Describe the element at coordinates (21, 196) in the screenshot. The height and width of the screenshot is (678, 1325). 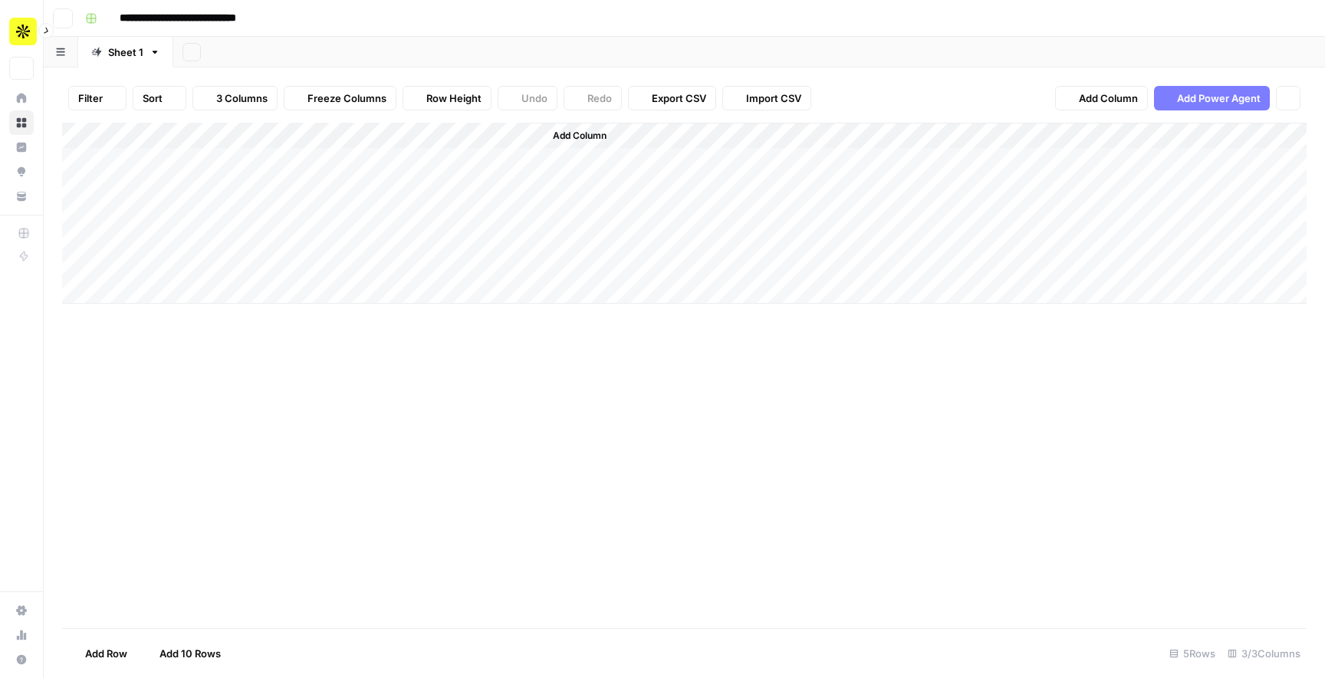
I see `a: Your Data` at that location.